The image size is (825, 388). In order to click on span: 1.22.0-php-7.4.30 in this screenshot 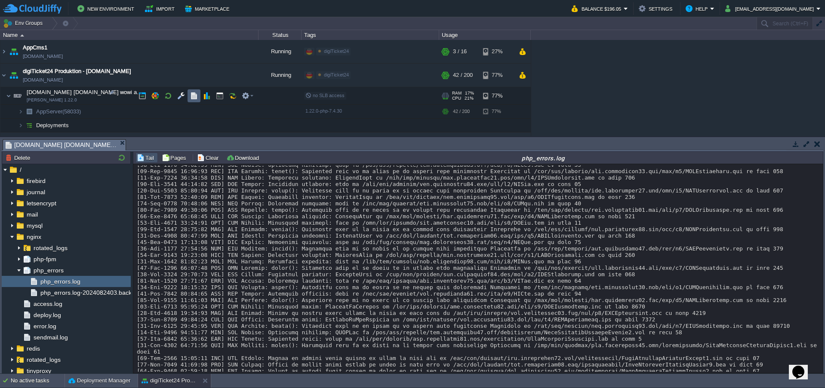, I will do `click(323, 111)`.